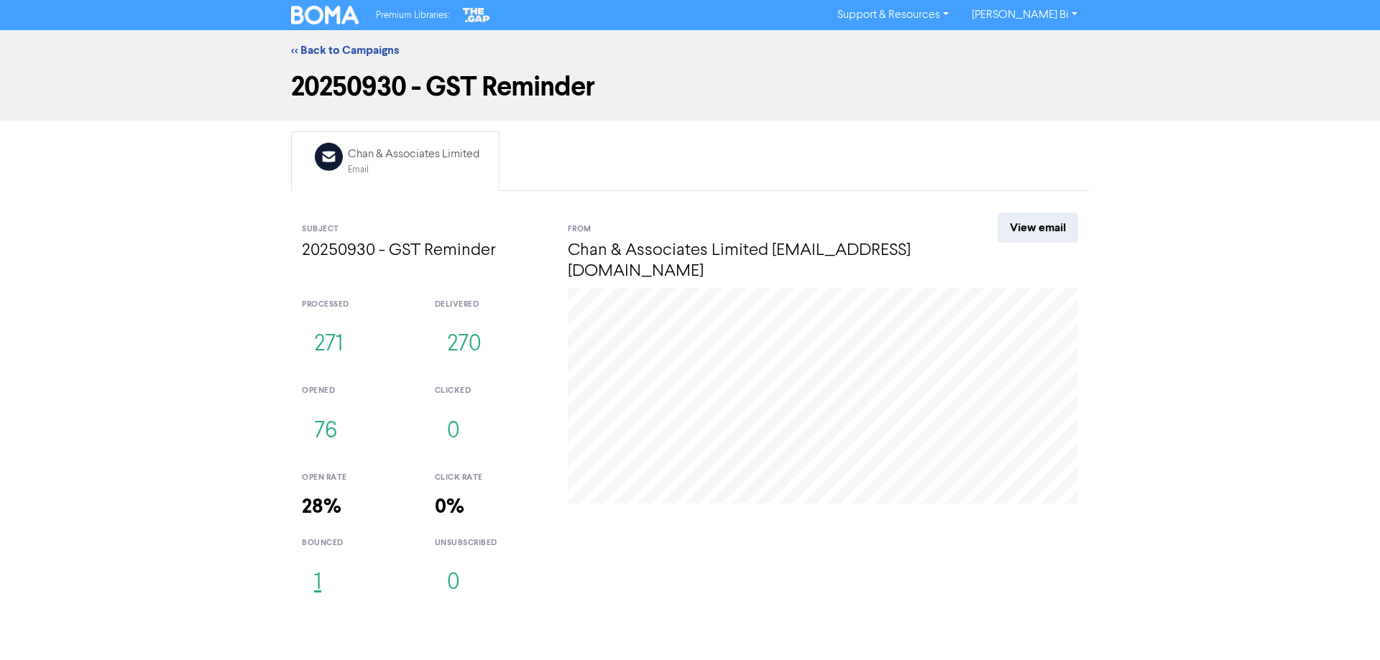  I want to click on div: Subject, so click(424, 229).